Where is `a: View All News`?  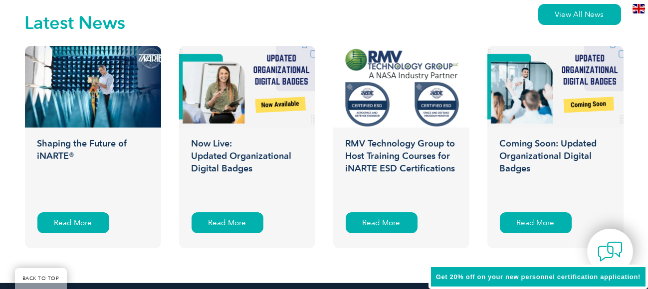 a: View All News is located at coordinates (580, 14).